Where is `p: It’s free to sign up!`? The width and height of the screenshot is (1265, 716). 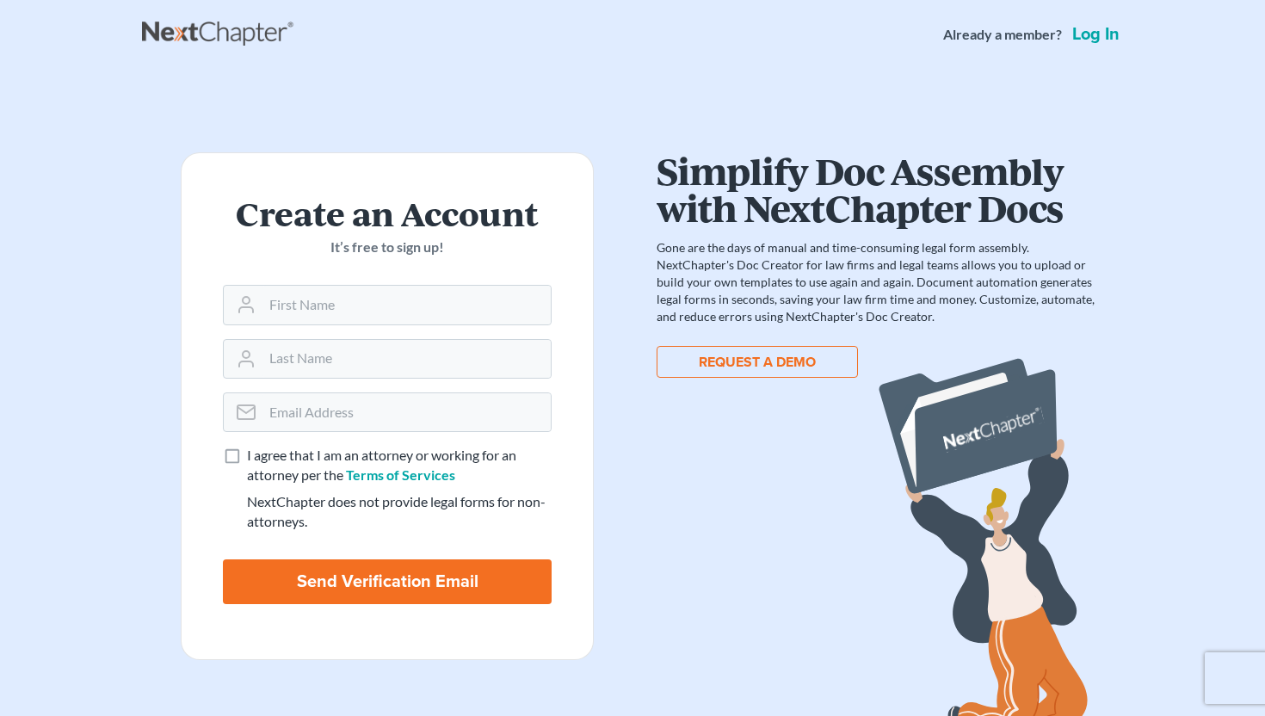 p: It’s free to sign up! is located at coordinates (387, 247).